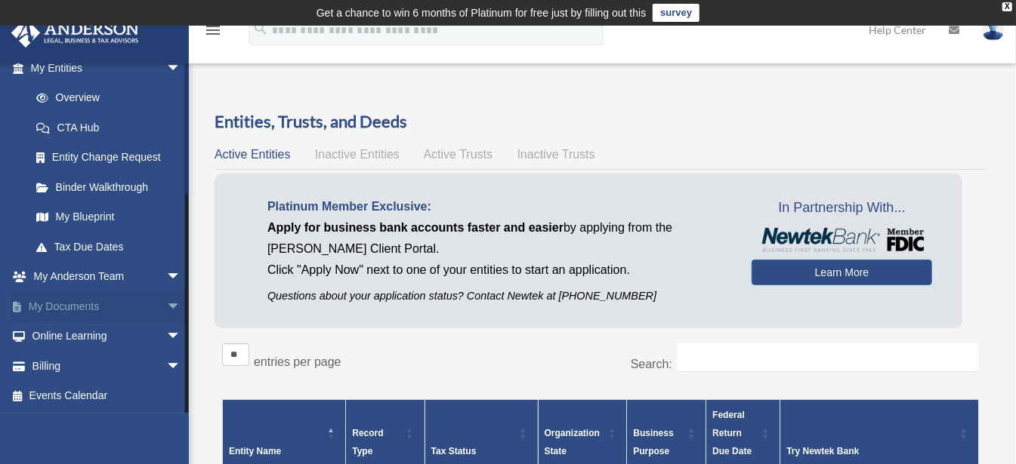 This screenshot has height=464, width=1016. I want to click on i: menu, so click(213, 30).